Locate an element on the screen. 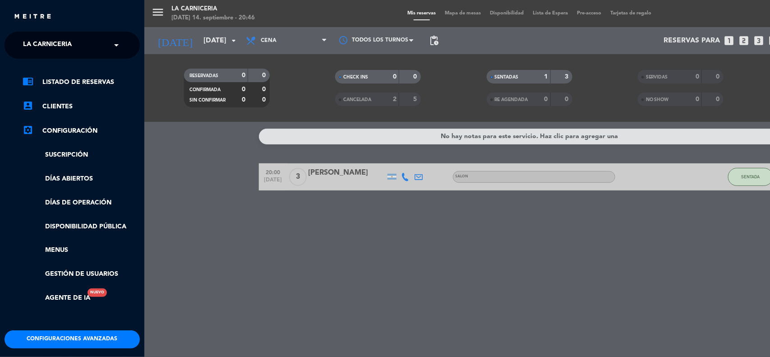 The image size is (770, 357). img: MEITRE is located at coordinates (32, 17).